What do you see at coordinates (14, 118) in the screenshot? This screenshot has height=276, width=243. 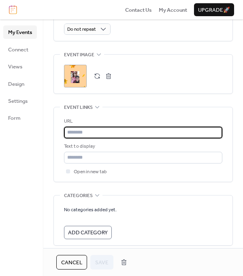 I see `span: Form` at bounding box center [14, 118].